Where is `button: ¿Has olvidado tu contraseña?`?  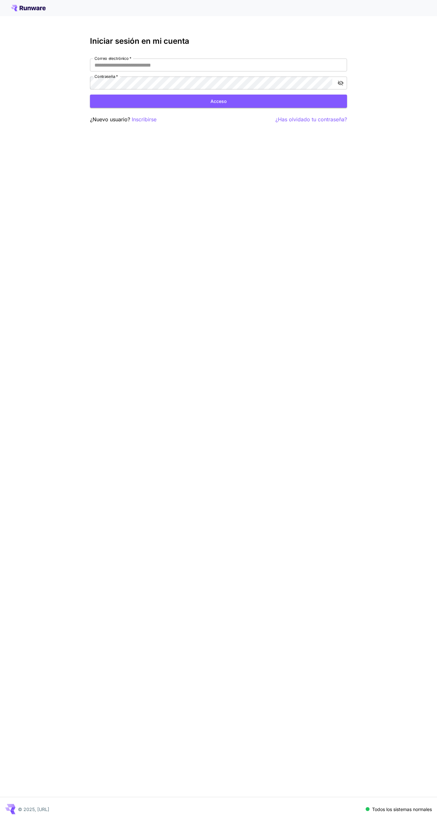
button: ¿Has olvidado tu contraseña? is located at coordinates (311, 119).